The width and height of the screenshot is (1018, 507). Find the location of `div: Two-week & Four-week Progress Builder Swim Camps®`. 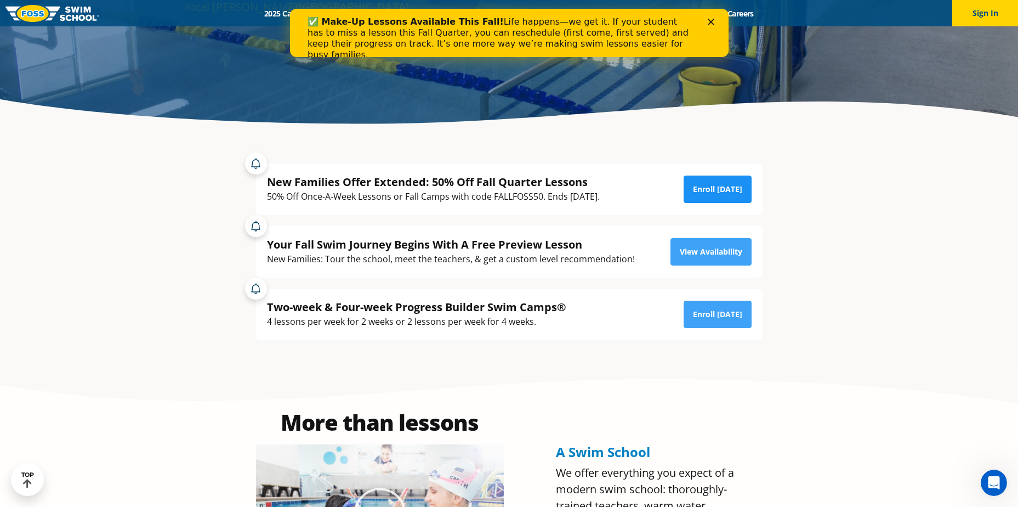

div: Two-week & Four-week Progress Builder Swim Camps® is located at coordinates (417, 307).